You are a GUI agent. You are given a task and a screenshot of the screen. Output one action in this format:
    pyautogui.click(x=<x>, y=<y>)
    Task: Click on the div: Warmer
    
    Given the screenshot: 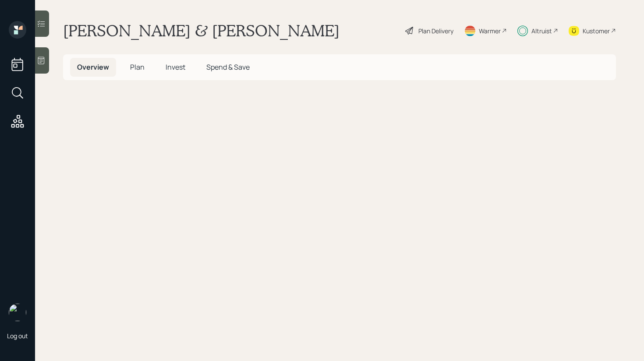 What is the action you would take?
    pyautogui.click(x=490, y=31)
    